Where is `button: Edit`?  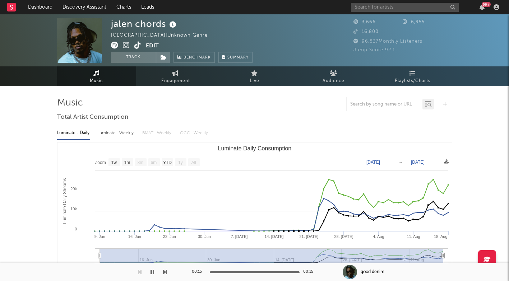 button: Edit is located at coordinates (152, 46).